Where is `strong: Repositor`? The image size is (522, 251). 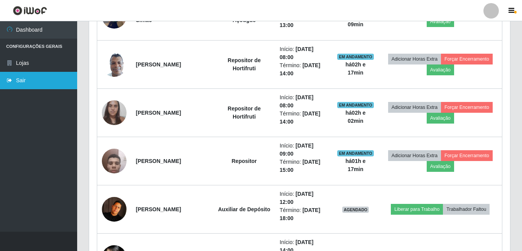 strong: Repositor is located at coordinates (244, 161).